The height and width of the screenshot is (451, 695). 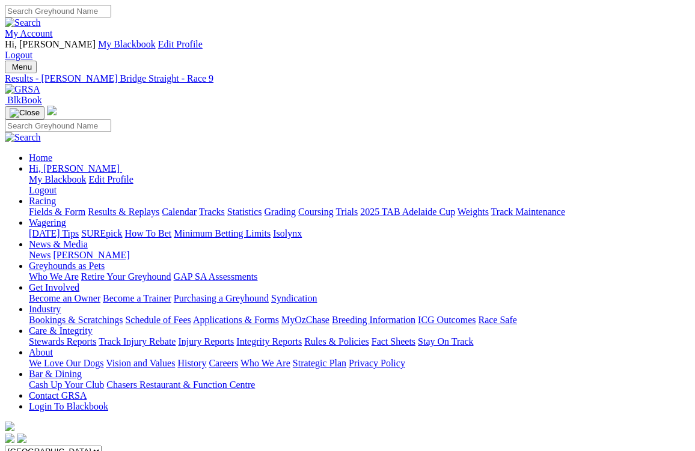 What do you see at coordinates (316, 212) in the screenshot?
I see `a: Coursing` at bounding box center [316, 212].